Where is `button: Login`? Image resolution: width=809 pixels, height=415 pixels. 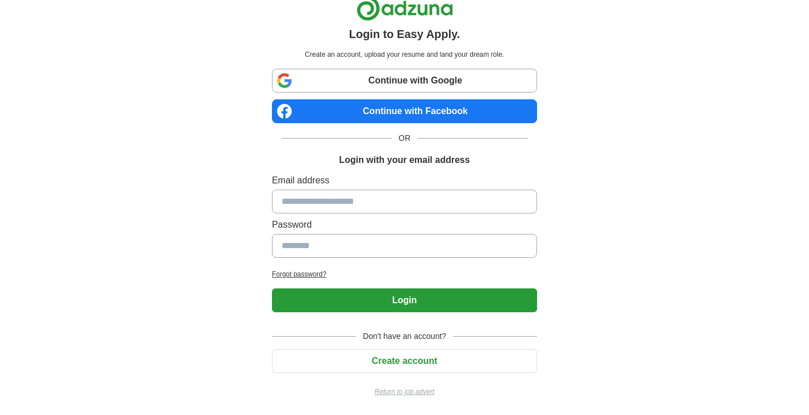 button: Login is located at coordinates (404, 300).